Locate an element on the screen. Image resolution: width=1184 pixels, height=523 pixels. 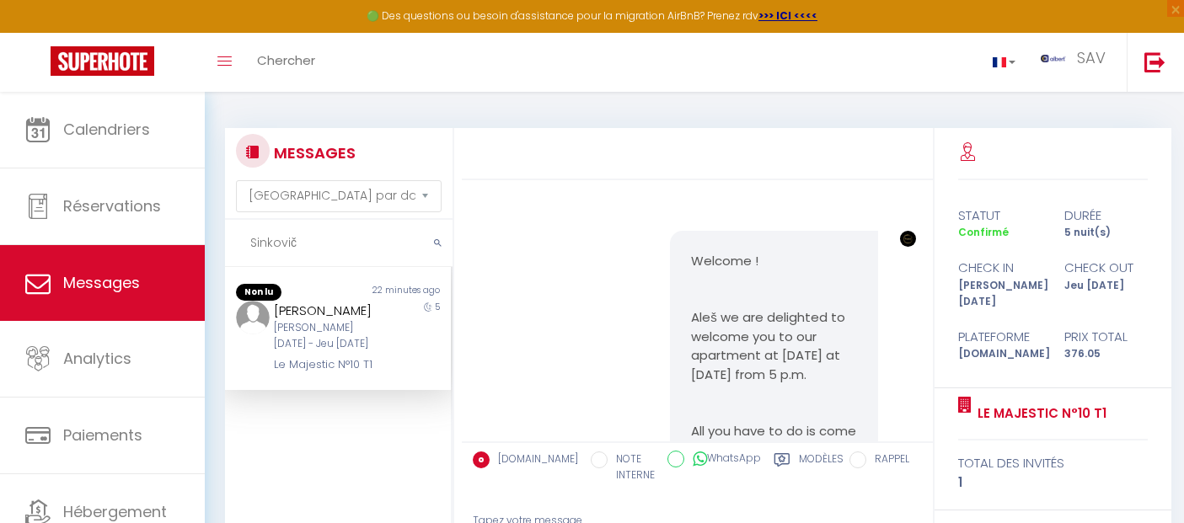
p: Welcome ! is located at coordinates (774, 261).